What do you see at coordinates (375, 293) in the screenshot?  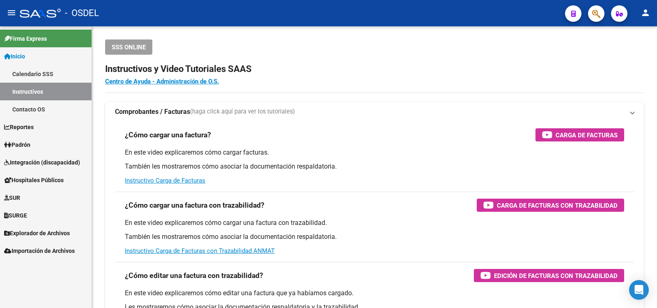 I see `p: En este video explicaremos cómo editar una factura que ya habíamos cargado.` at bounding box center [375, 293].